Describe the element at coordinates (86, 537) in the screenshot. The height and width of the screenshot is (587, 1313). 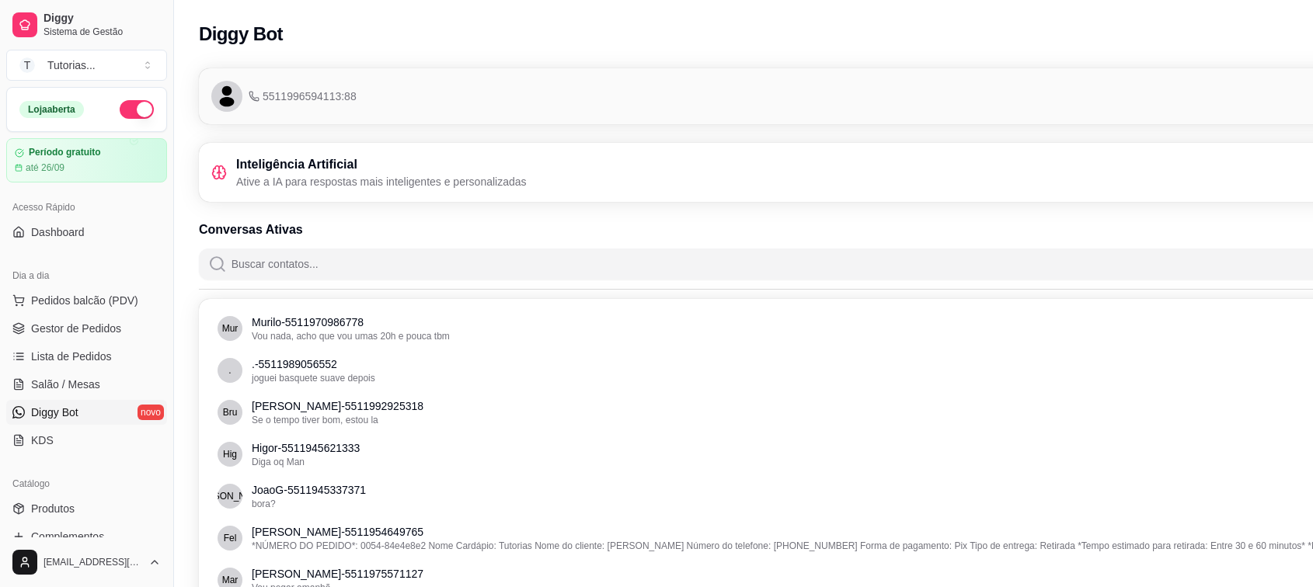
I see `a: Complementos` at that location.